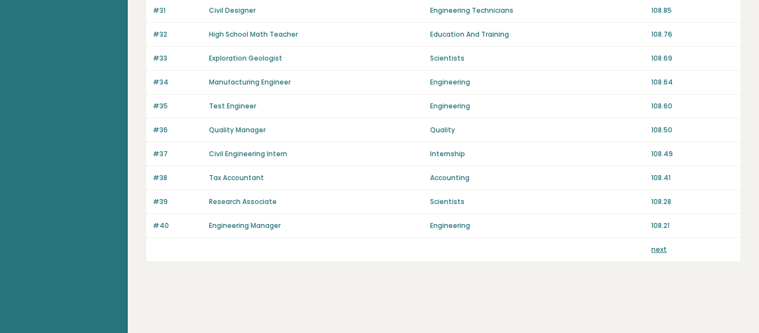 The width and height of the screenshot is (759, 333). What do you see at coordinates (537, 178) in the screenshot?
I see `p: Accounting` at bounding box center [537, 178].